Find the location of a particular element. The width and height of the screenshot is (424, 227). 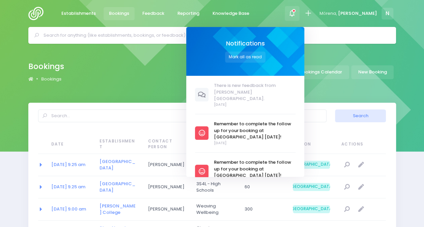

td: 60 is located at coordinates (264, 187).